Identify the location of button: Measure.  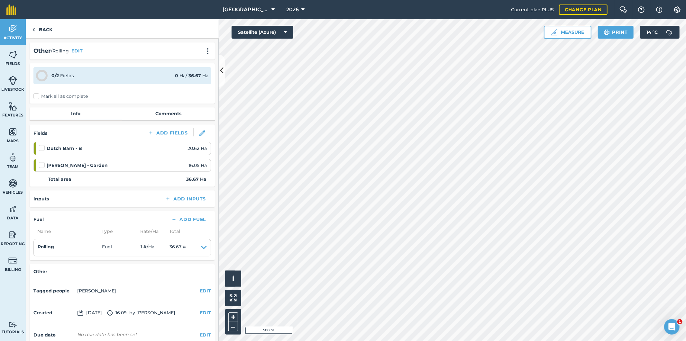
(568, 32).